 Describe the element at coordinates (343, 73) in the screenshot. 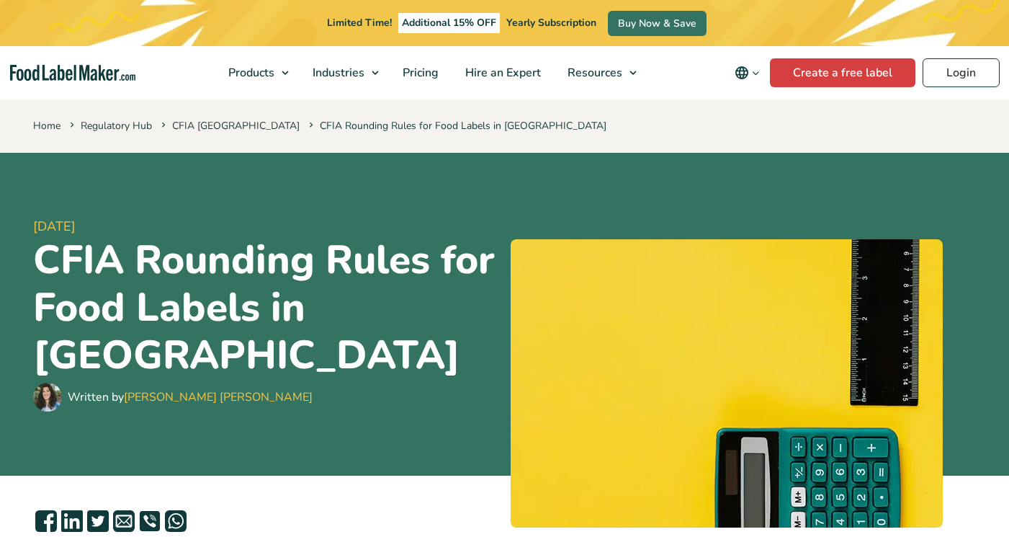

I see `a: Industries` at that location.